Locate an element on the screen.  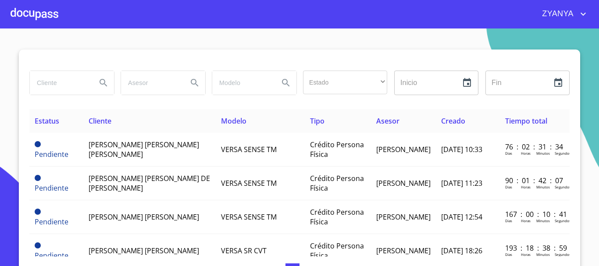
span: Modelo is located at coordinates (234, 121).